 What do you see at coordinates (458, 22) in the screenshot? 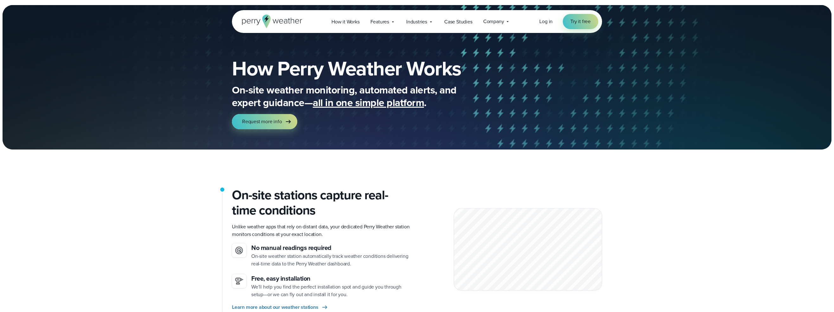
I see `span: Case Studies` at bounding box center [458, 22].